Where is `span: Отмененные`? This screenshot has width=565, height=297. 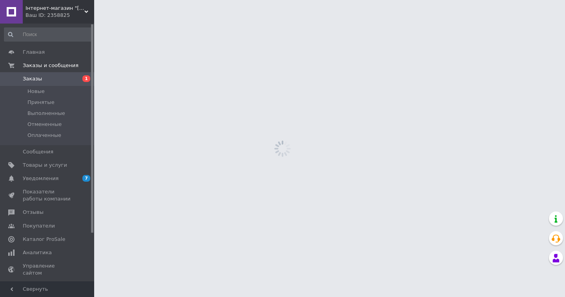
span: Отмененные is located at coordinates (44, 124).